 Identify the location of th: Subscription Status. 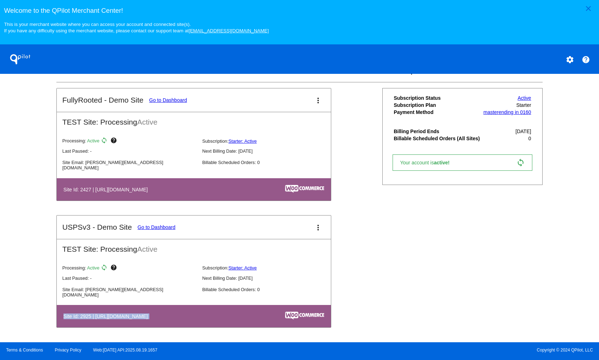
(437, 98).